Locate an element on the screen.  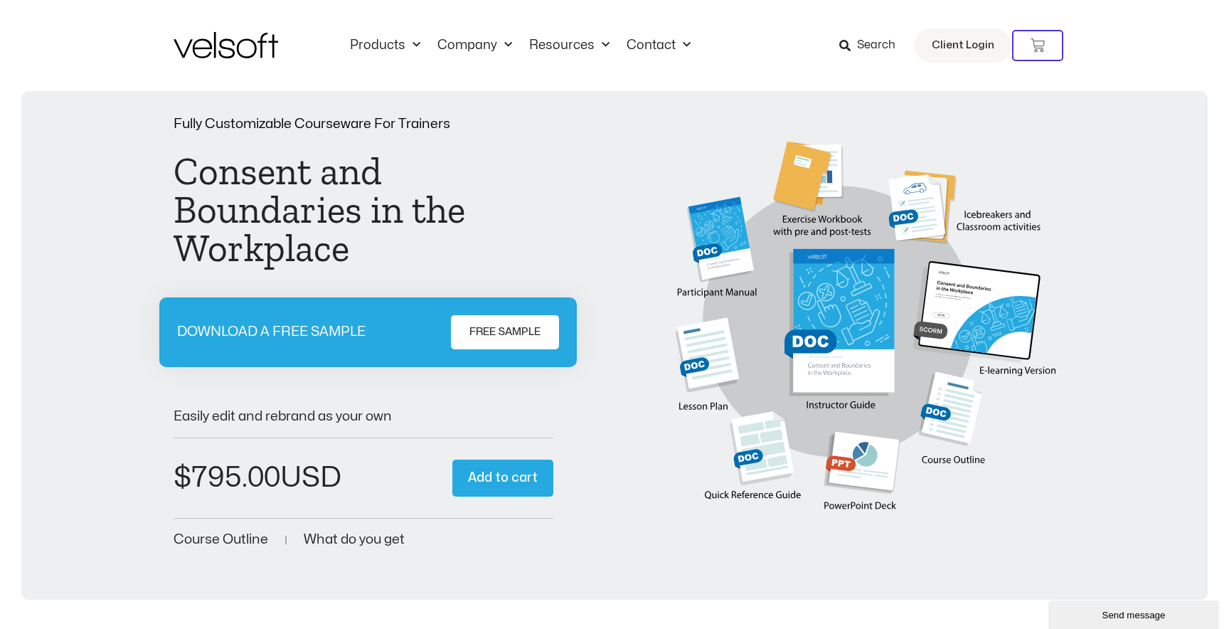
a: Search is located at coordinates (872, 46).